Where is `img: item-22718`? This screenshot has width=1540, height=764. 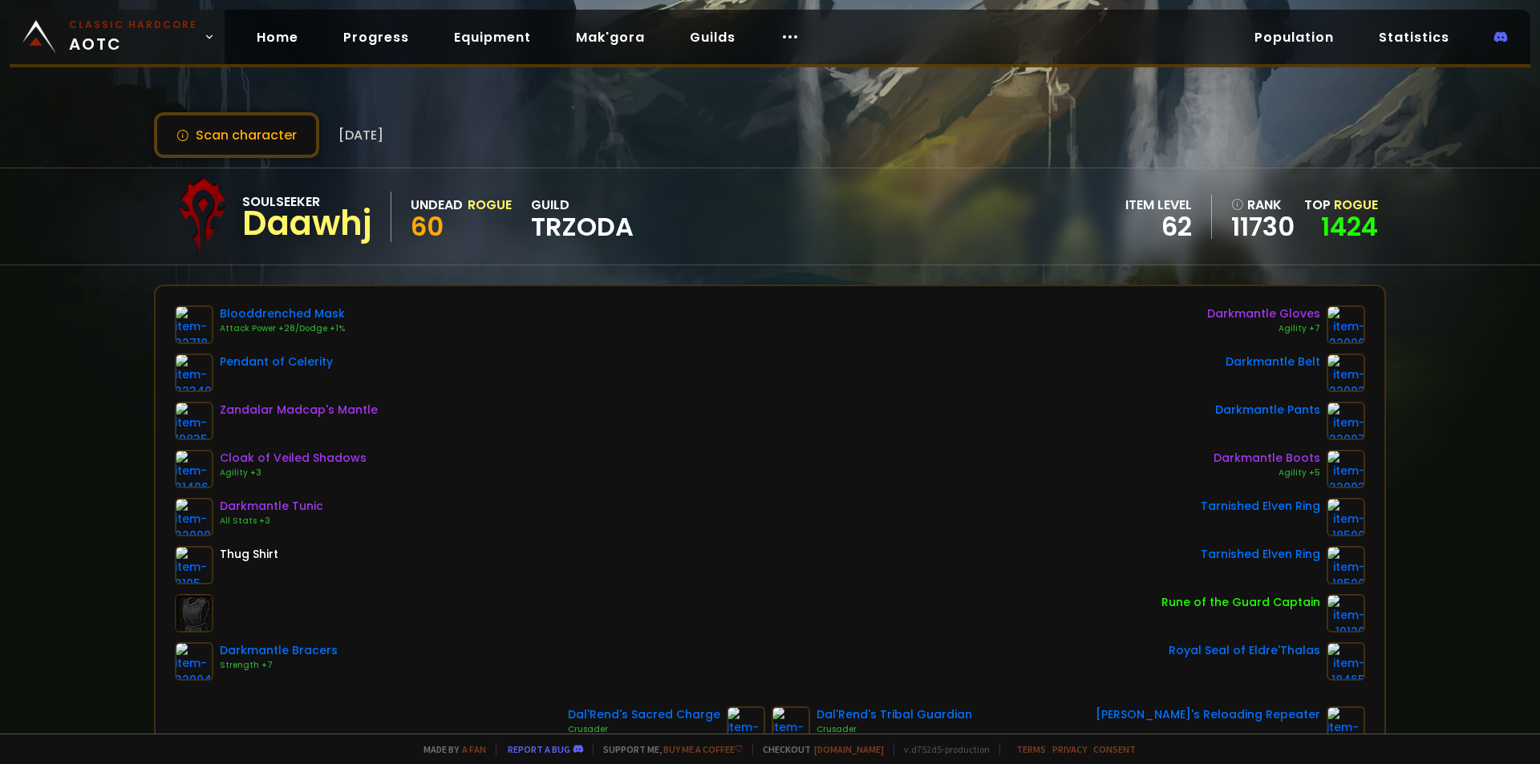 img: item-22718 is located at coordinates (194, 325).